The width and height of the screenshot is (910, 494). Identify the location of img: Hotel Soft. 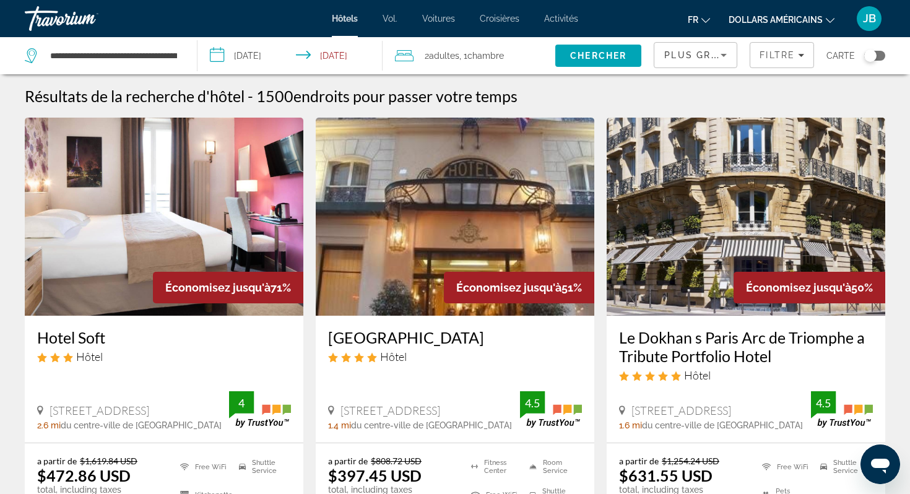
(164, 217).